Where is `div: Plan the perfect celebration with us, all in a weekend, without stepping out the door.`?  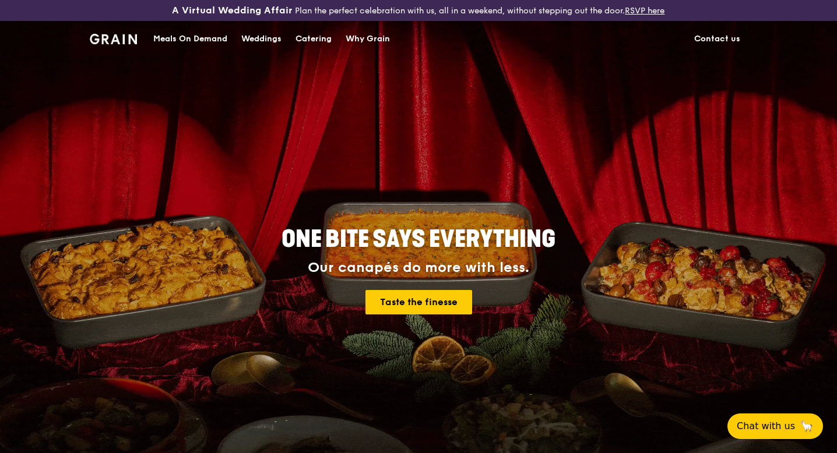
div: Plan the perfect celebration with us, all in a weekend, without stepping out the door. is located at coordinates (418, 10).